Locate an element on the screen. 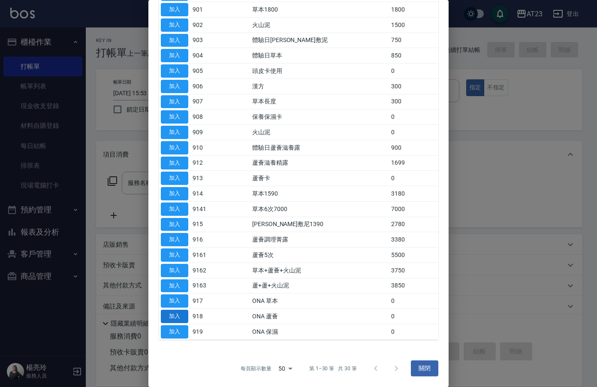  td: 草本6次7000 is located at coordinates (320, 209).